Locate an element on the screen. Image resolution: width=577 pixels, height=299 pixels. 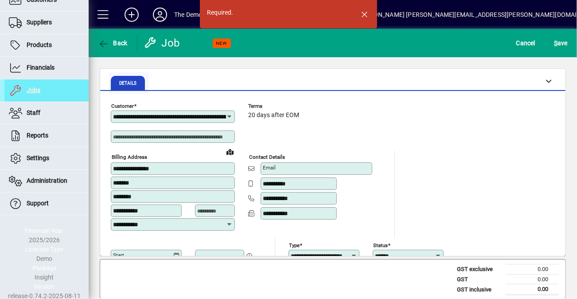
a: Staff is located at coordinates (47, 113).